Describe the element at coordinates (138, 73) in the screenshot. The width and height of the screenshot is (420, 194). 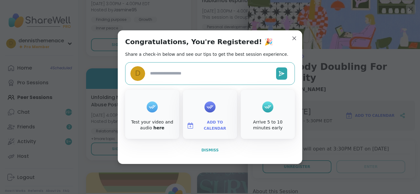
I see `span: d` at that location.